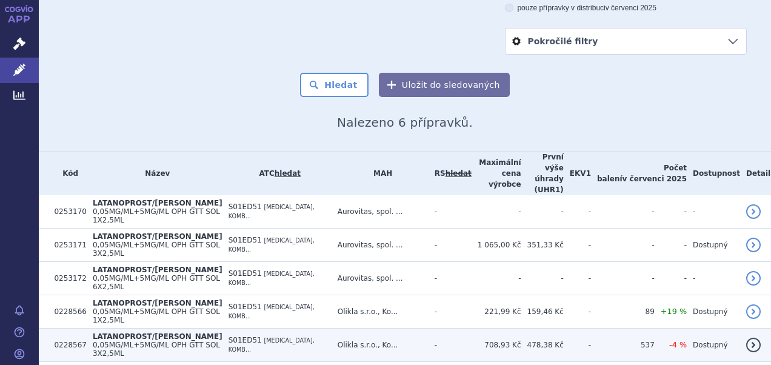  Describe the element at coordinates (458, 173) in the screenshot. I see `a: vyhledávání neobsahuje žádnou platnou referenční skupinu` at that location.